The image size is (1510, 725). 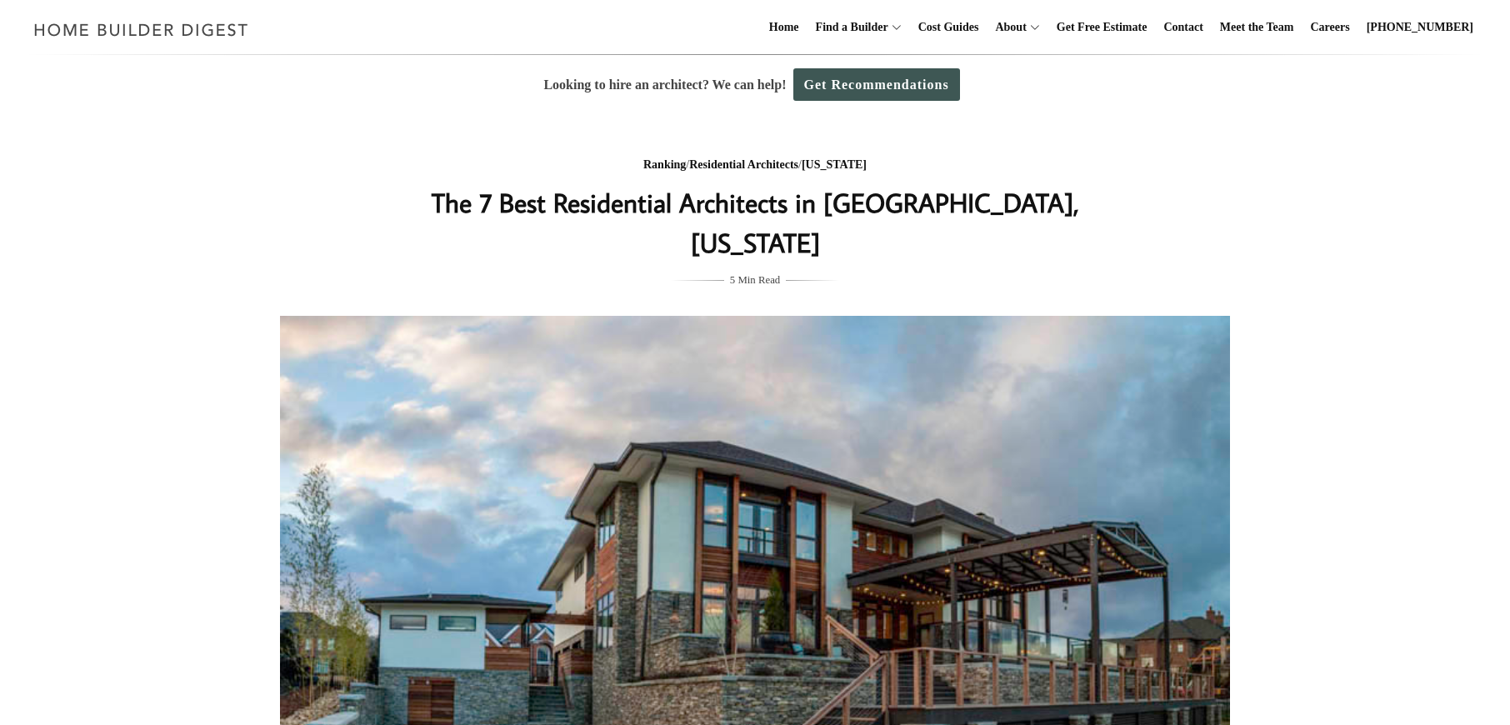 I want to click on a: Cost Guides, so click(x=949, y=28).